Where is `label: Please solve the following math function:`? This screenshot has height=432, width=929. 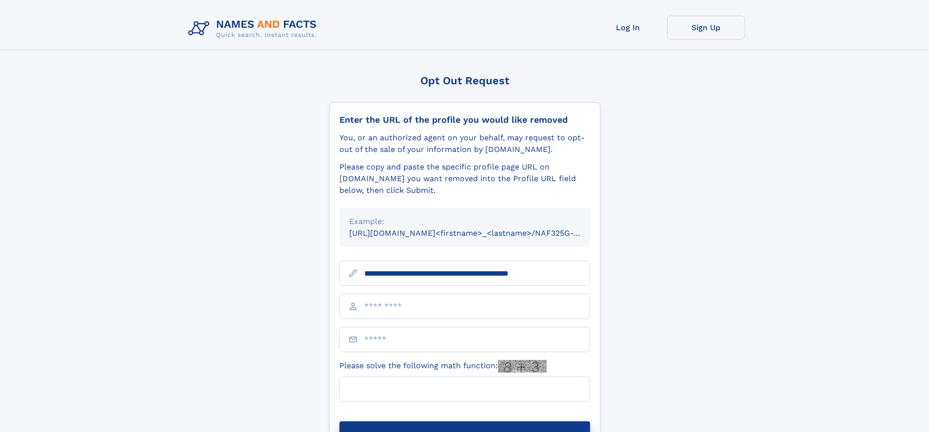 label: Please solve the following math function: is located at coordinates (443, 367).